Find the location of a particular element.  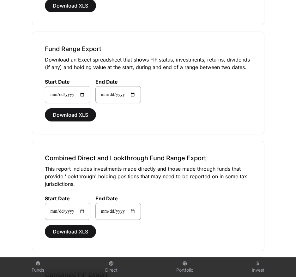

h3: Combined Direct and Lookthrough Fund Range Export is located at coordinates (148, 158).